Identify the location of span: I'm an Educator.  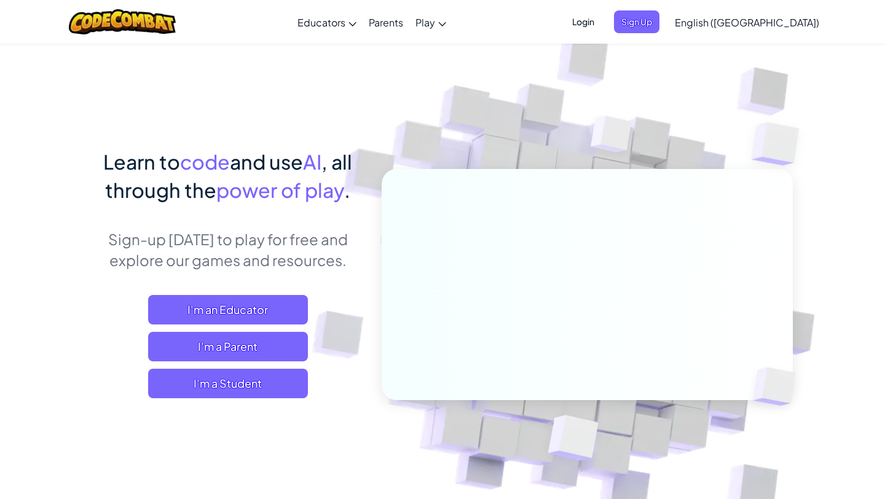
(228, 310).